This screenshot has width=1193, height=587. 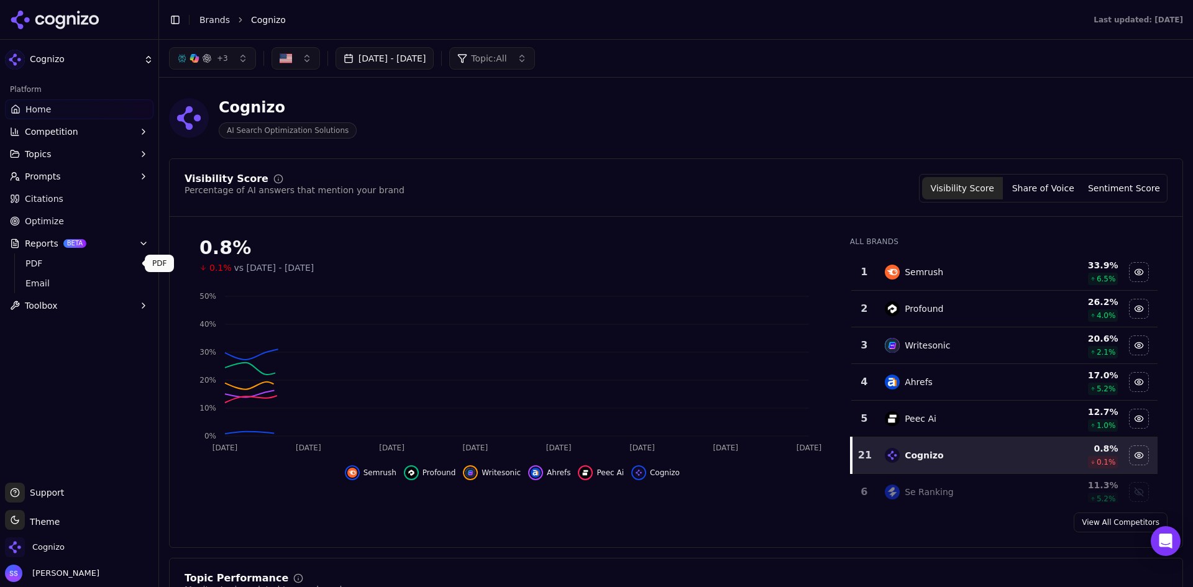 What do you see at coordinates (1124, 188) in the screenshot?
I see `button: Sentiment Score` at bounding box center [1124, 188].